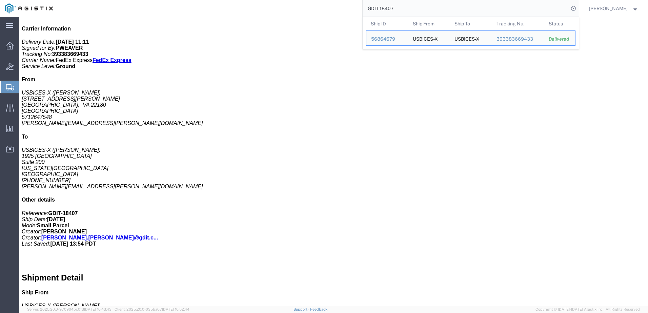 The image size is (648, 313). I want to click on th: Tracking Nu., so click(517, 24).